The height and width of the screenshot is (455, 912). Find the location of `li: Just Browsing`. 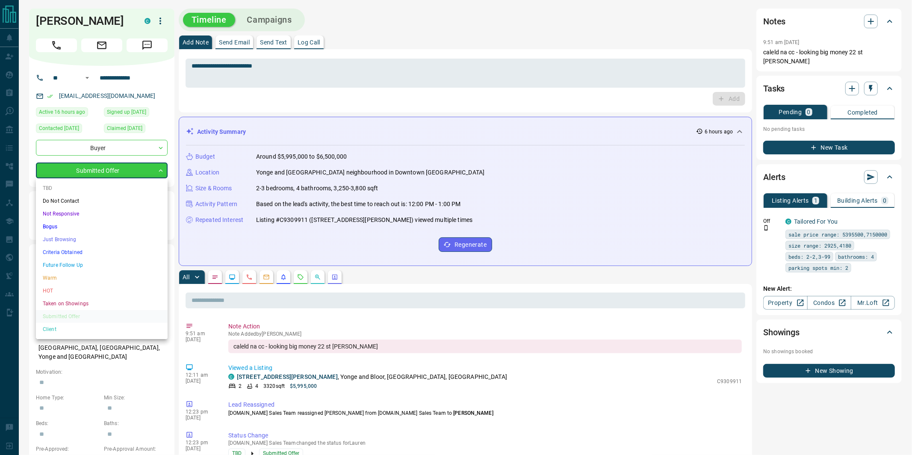

li: Just Browsing is located at coordinates (102, 239).